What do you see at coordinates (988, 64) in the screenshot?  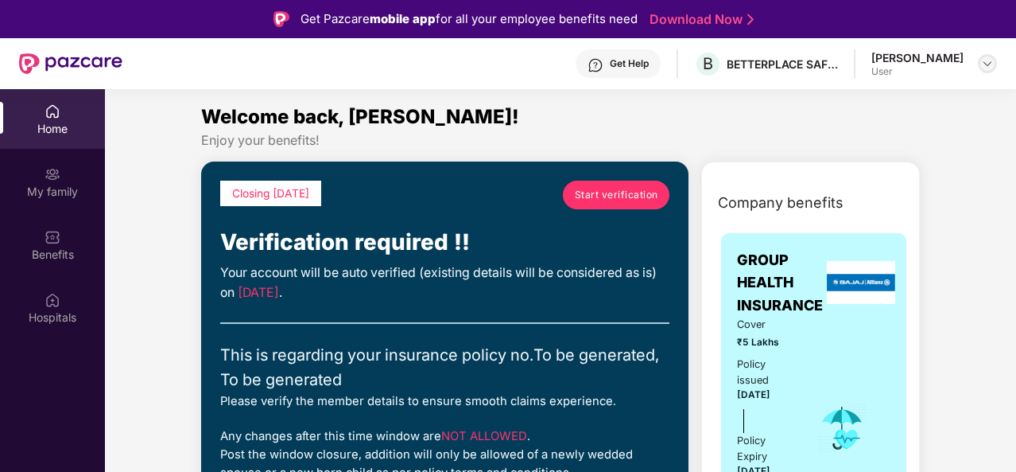 I see `img: svg+xml;base64,PHN2ZyBpZD0iRHJvcGRvd24tMzJ4MzIiIHhtbG5zPSJodHRwOi8vd3d3LnczLm9yZy8yMDAwL3N2ZyIgd2...` at bounding box center [988, 64].